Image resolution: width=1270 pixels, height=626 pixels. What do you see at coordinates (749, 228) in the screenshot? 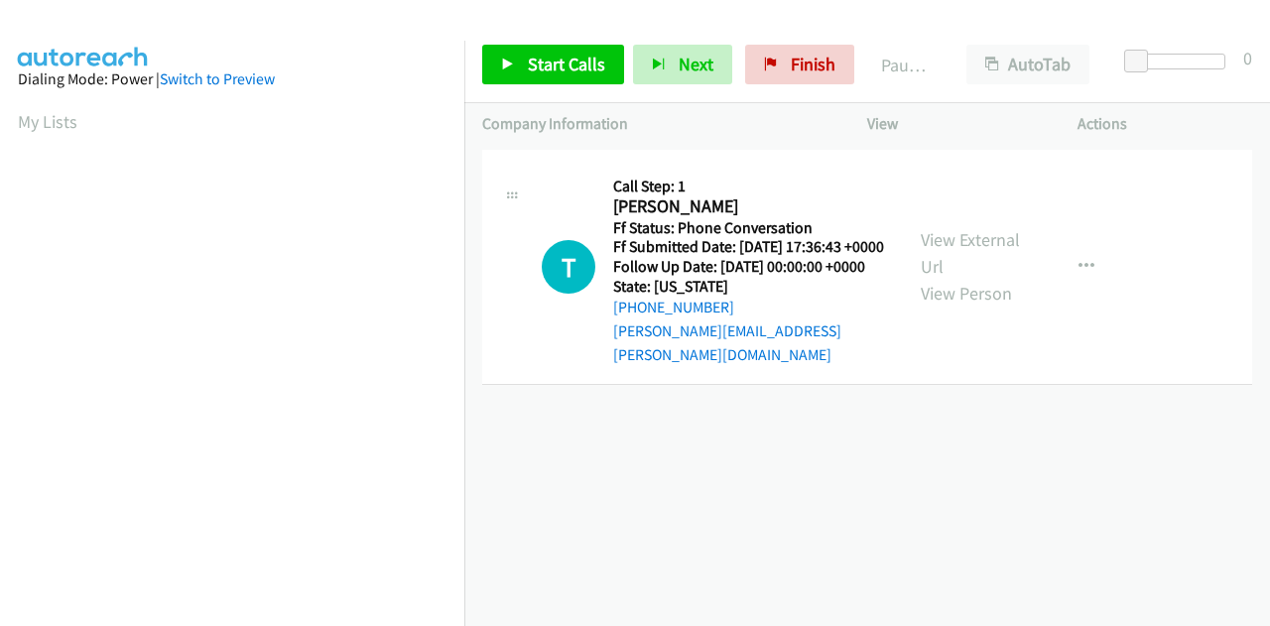
I see `h5: Ff Status: Phone Conversation` at bounding box center [749, 228].